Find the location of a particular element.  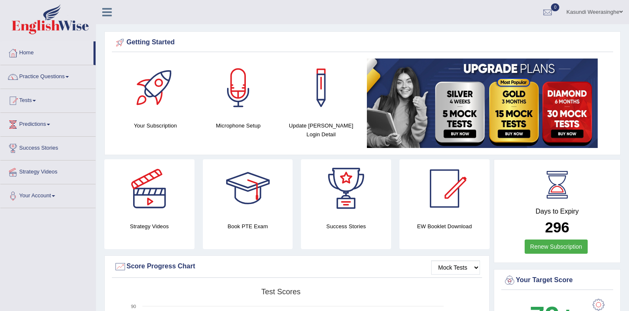

b: 296 is located at coordinates (558, 227).